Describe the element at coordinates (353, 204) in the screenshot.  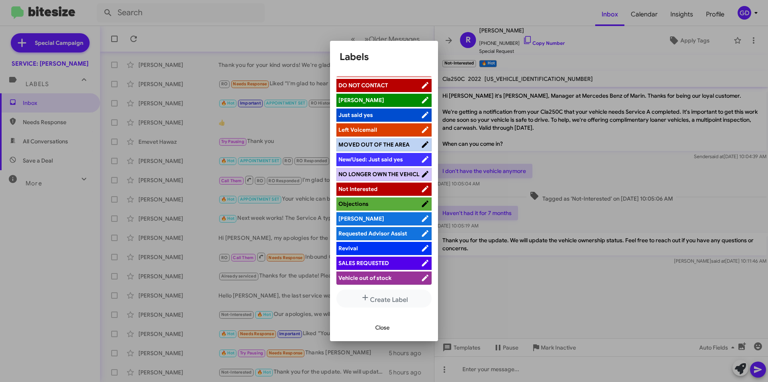
I see `span: Objections` at that location.